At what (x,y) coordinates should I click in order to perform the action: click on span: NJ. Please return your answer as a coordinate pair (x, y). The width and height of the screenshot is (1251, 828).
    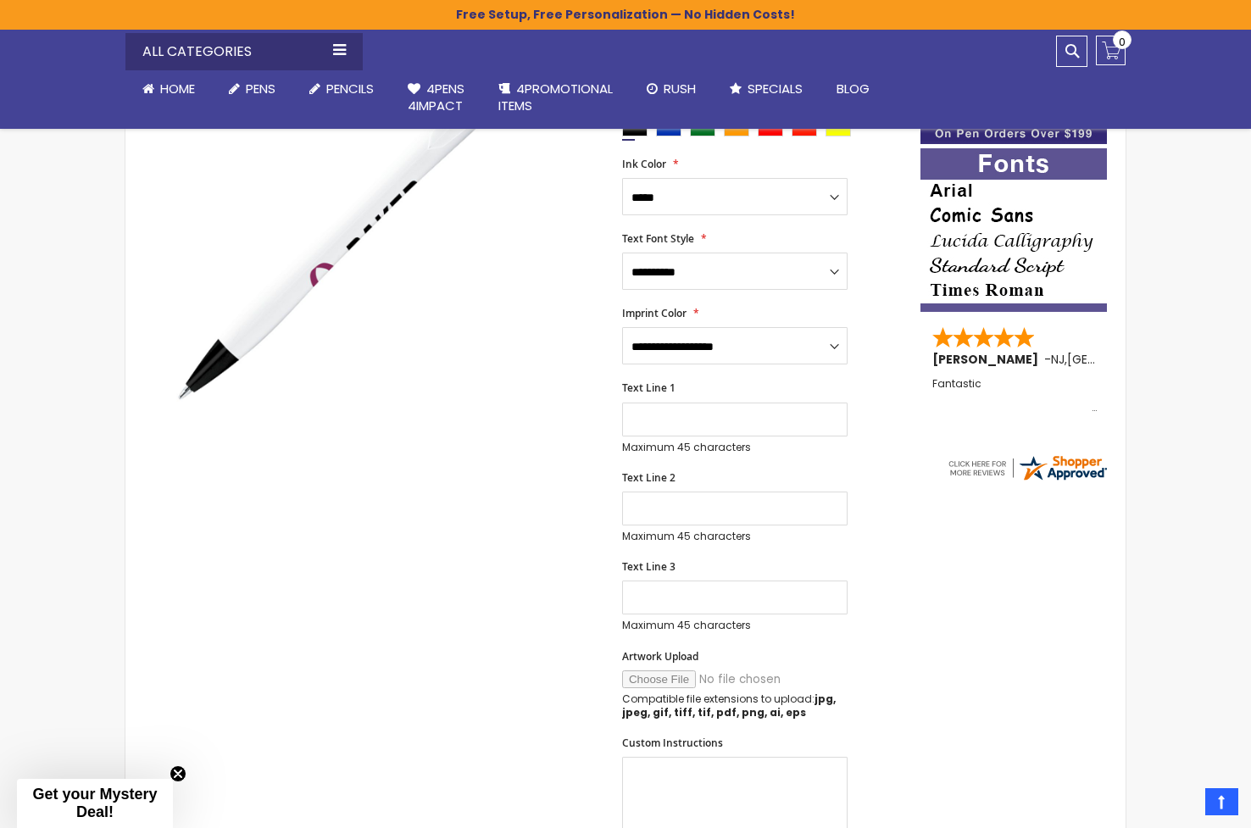
    Looking at the image, I should click on (1058, 359).